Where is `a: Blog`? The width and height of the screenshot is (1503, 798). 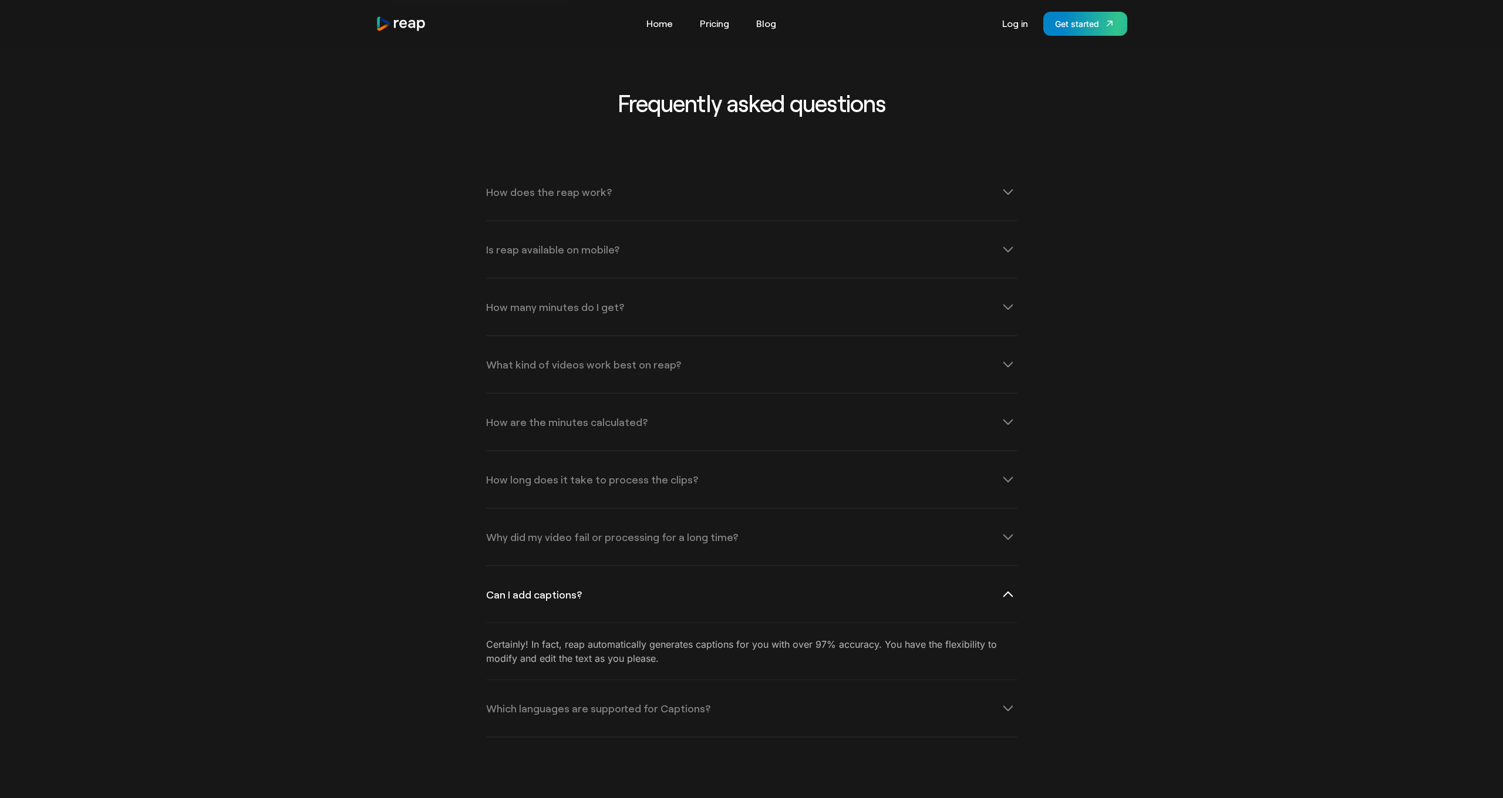
a: Blog is located at coordinates (766, 23).